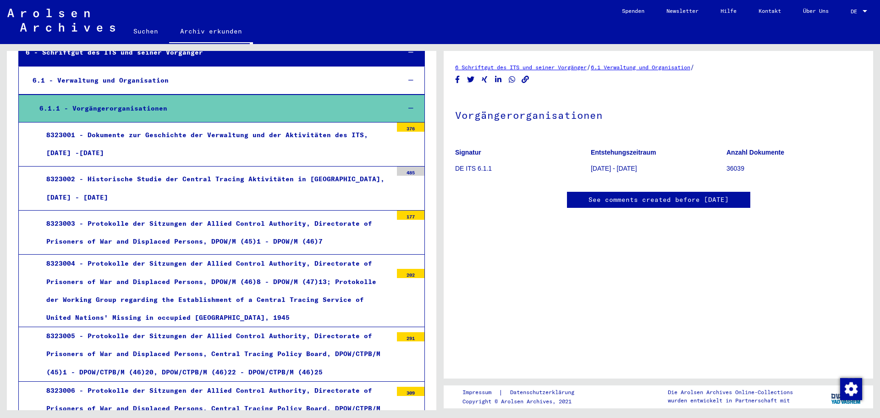 This screenshot has width=880, height=418. Describe the element at coordinates (846, 396) in the screenshot. I see `img: yv_logo.png` at that location.